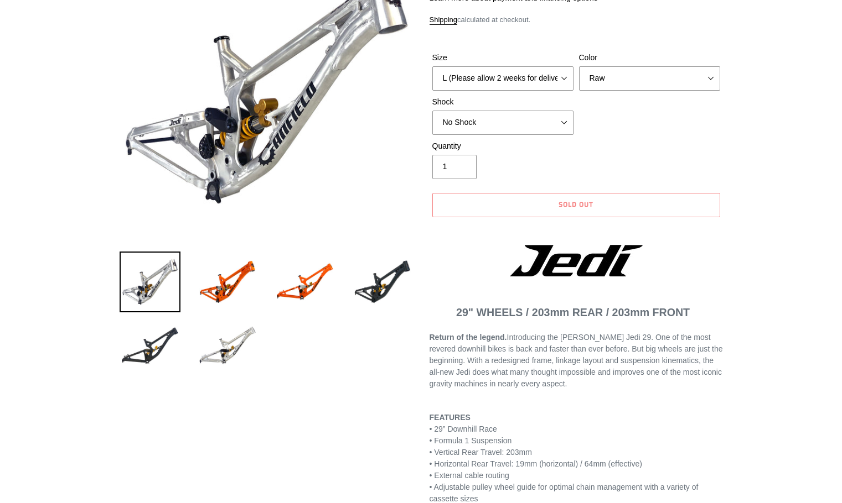  Describe the element at coordinates (573, 313) in the screenshot. I see `span: 29" WHEELS / 203mm REAR / 203mm FRONT` at that location.